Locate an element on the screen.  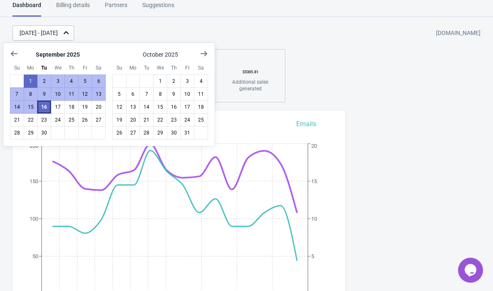
button: October 26 2025 is located at coordinates (119, 133).